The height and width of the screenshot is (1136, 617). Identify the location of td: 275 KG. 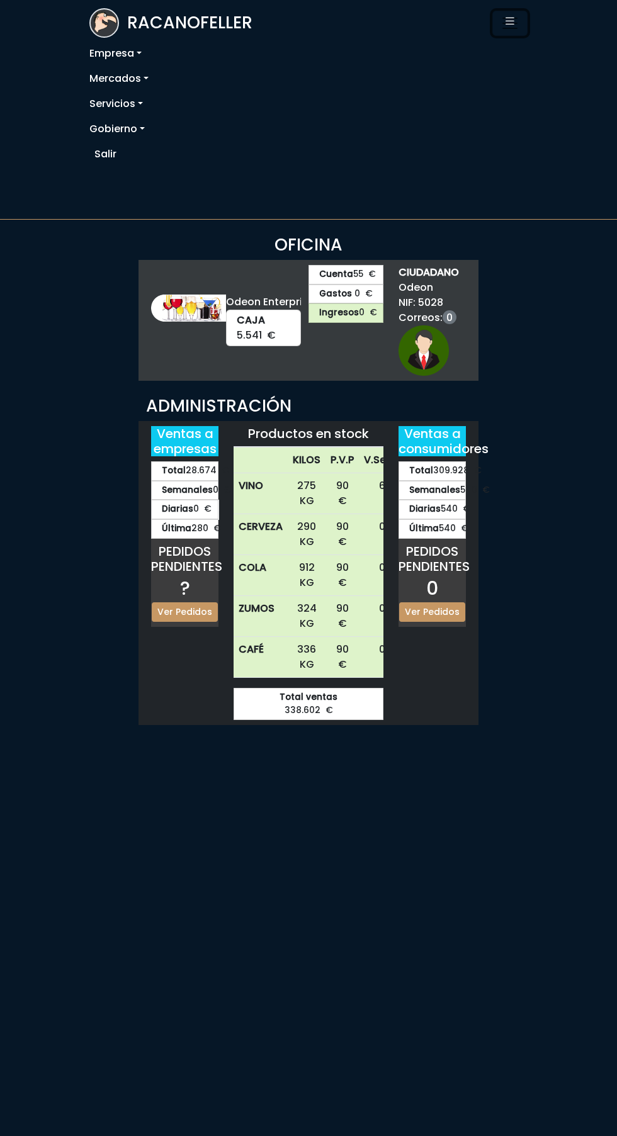
(306, 493).